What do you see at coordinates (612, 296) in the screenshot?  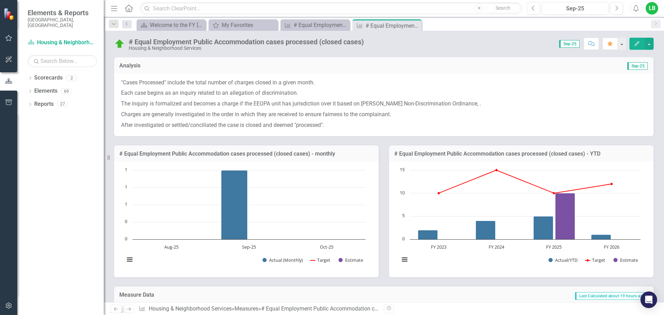 I see `span: Last Calculated about 19 hours ago` at bounding box center [612, 296].